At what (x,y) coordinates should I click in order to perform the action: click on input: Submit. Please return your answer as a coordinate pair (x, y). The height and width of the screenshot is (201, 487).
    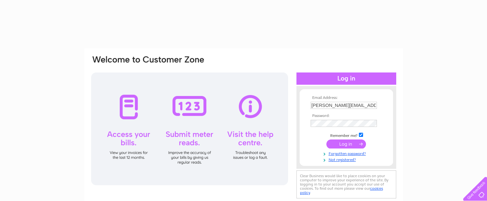
    Looking at the image, I should click on (346, 144).